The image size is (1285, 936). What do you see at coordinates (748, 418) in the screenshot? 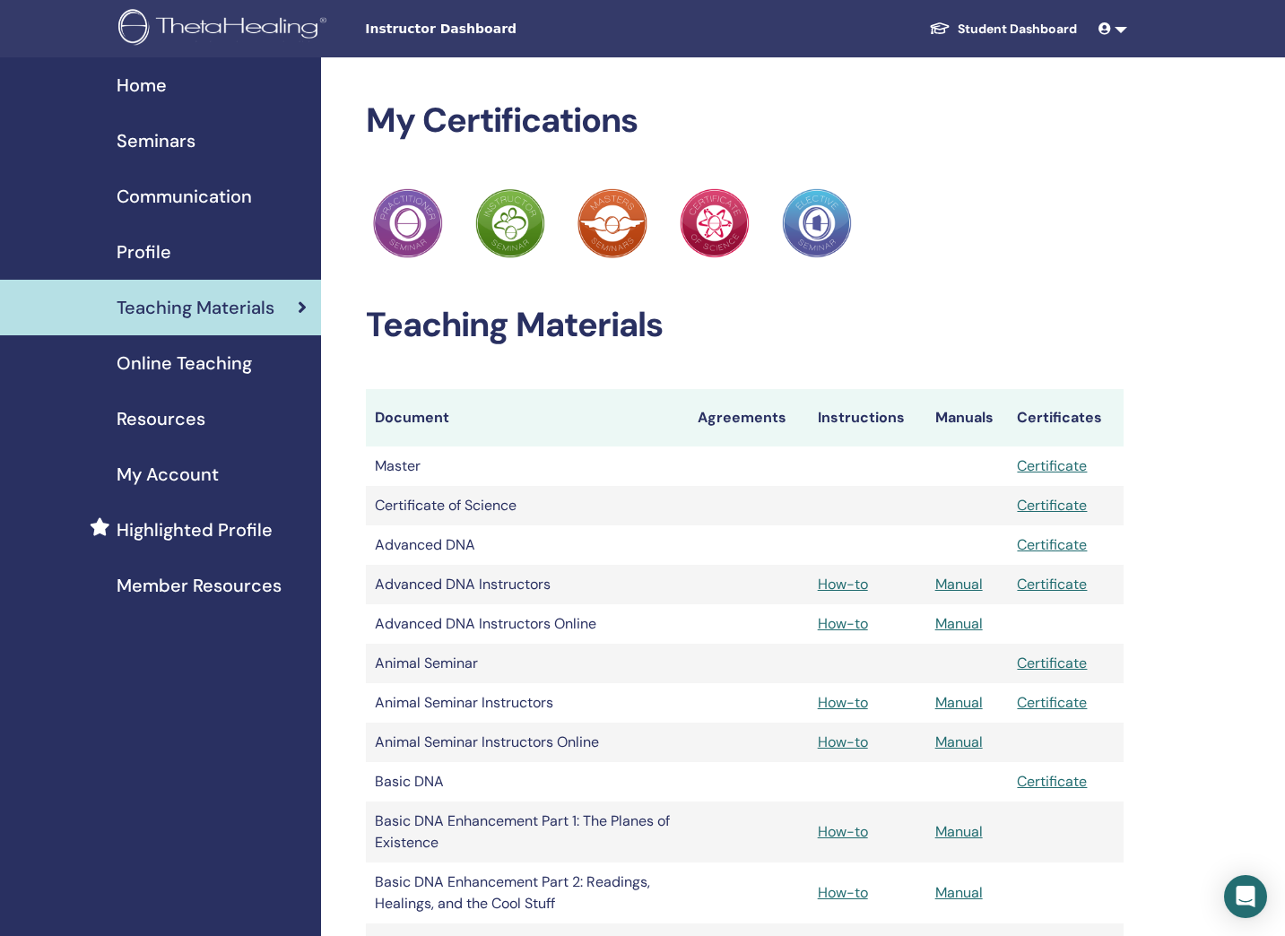
I see `th: Agreements` at bounding box center [748, 418].